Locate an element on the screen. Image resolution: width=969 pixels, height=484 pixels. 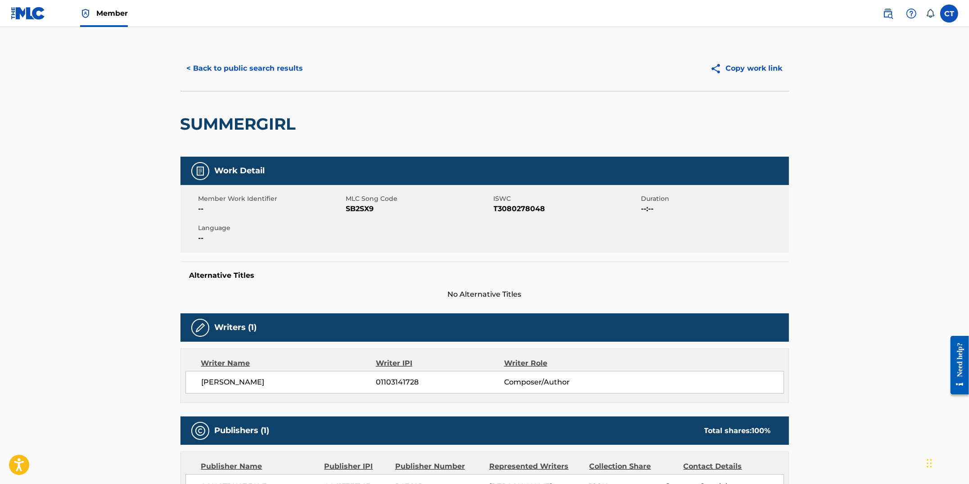
span: MLC Song Code is located at coordinates (419, 199).